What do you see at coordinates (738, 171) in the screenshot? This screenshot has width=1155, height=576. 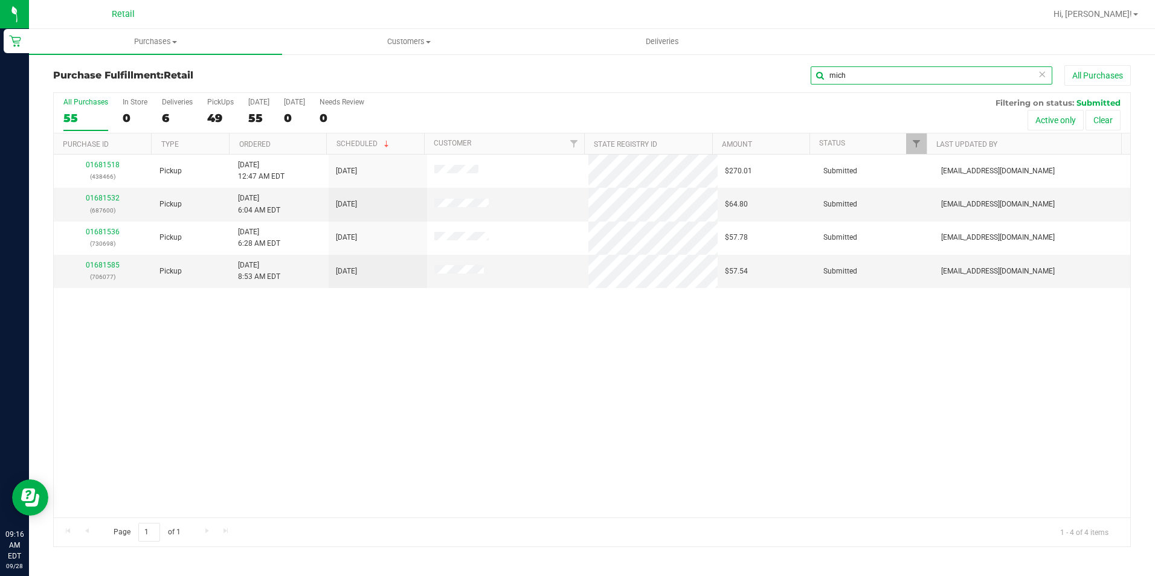 I see `span: $270.01` at bounding box center [738, 171].